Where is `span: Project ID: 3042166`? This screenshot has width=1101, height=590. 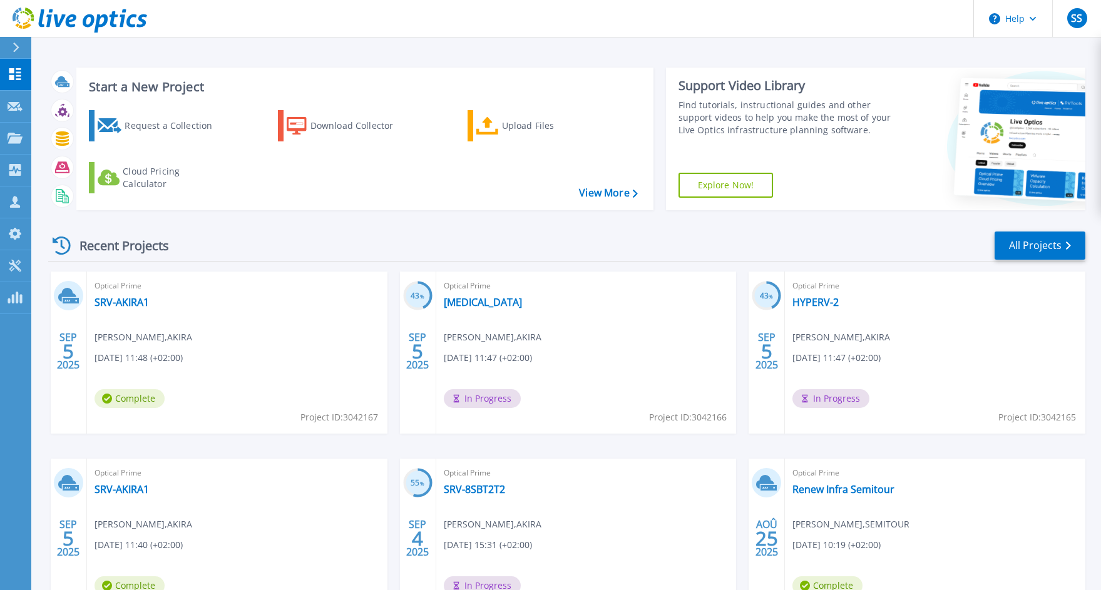
span: Project ID: 3042166 is located at coordinates (688, 417).